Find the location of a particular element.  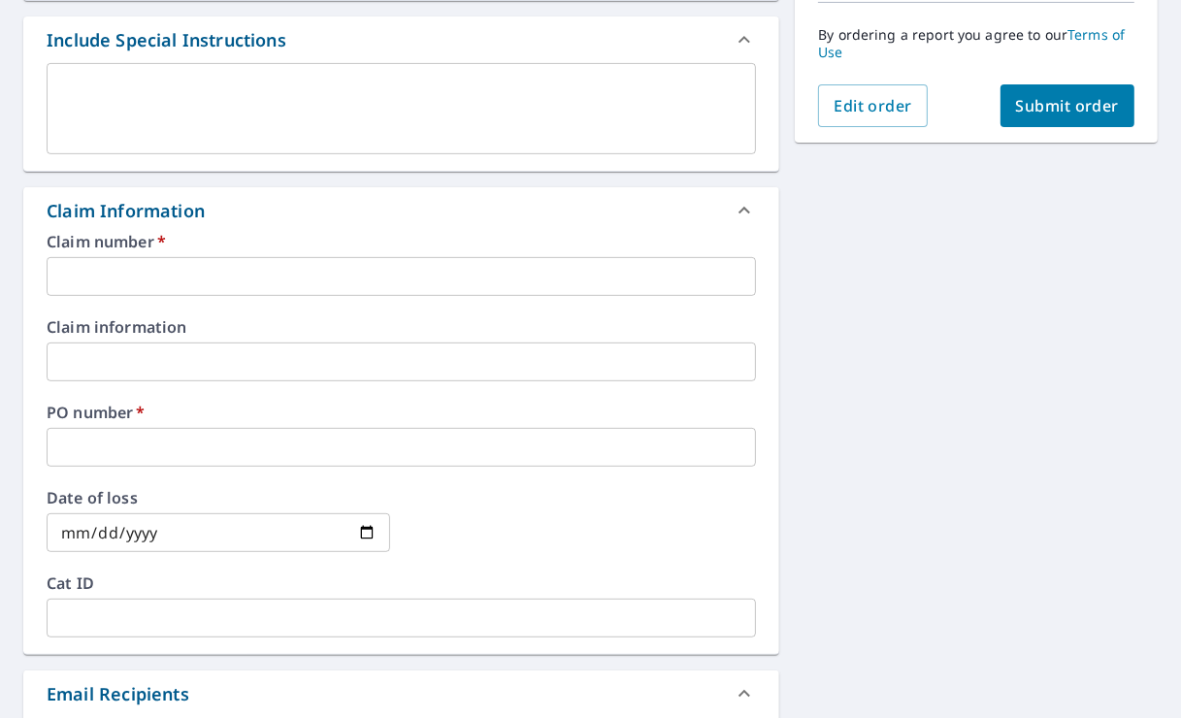

label: Claim information is located at coordinates (401, 327).